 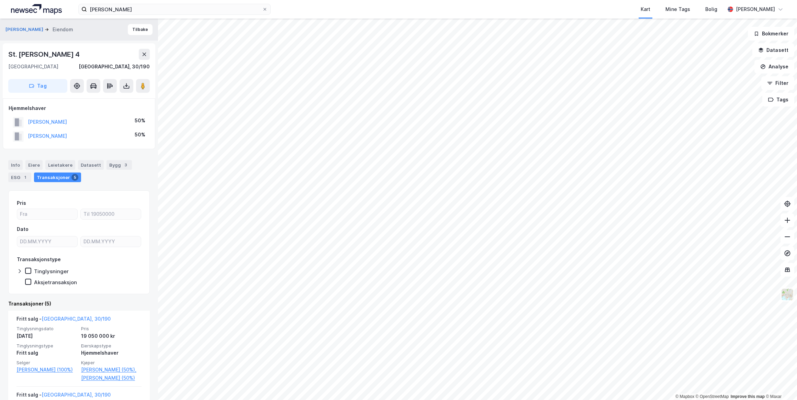 What do you see at coordinates (36, 9) in the screenshot?
I see `img: logo.a4113a55bc3d86da70a041830d287a7e.svg` at bounding box center [36, 9].